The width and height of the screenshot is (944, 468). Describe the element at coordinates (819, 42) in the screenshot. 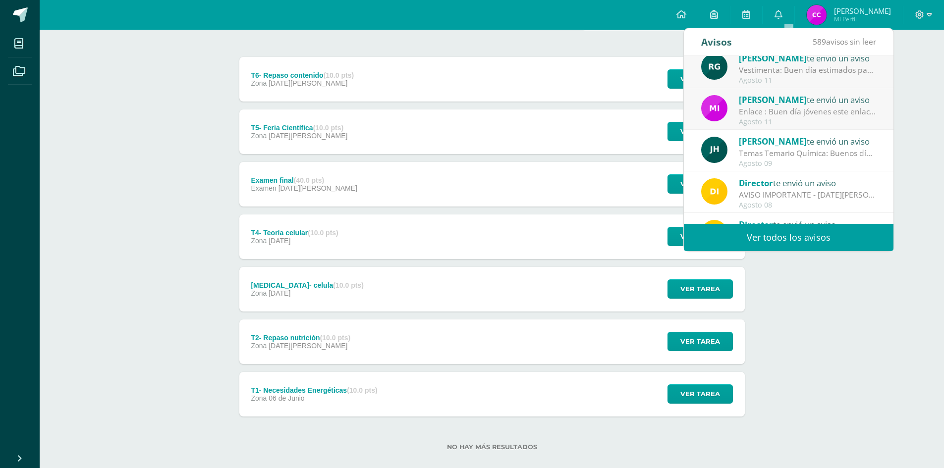

I see `span: 589` at that location.